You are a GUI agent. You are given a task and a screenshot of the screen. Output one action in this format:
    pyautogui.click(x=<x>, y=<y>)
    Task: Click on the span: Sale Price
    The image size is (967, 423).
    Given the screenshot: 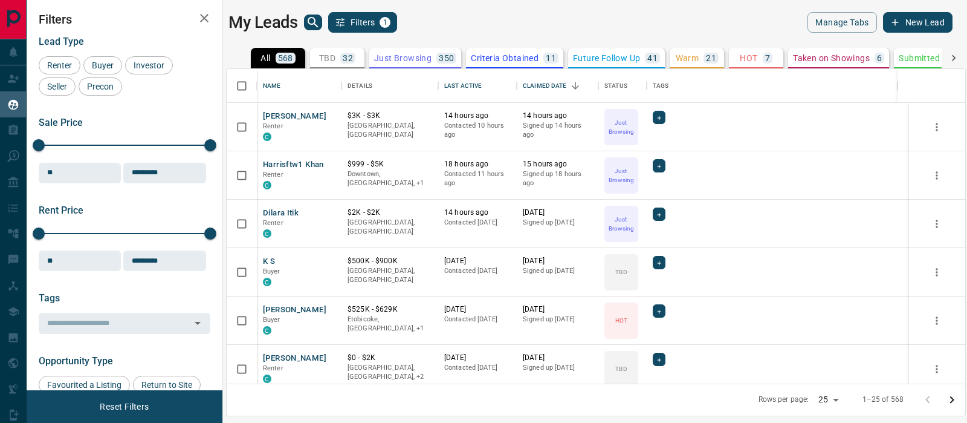 What is the action you would take?
    pyautogui.click(x=60, y=122)
    